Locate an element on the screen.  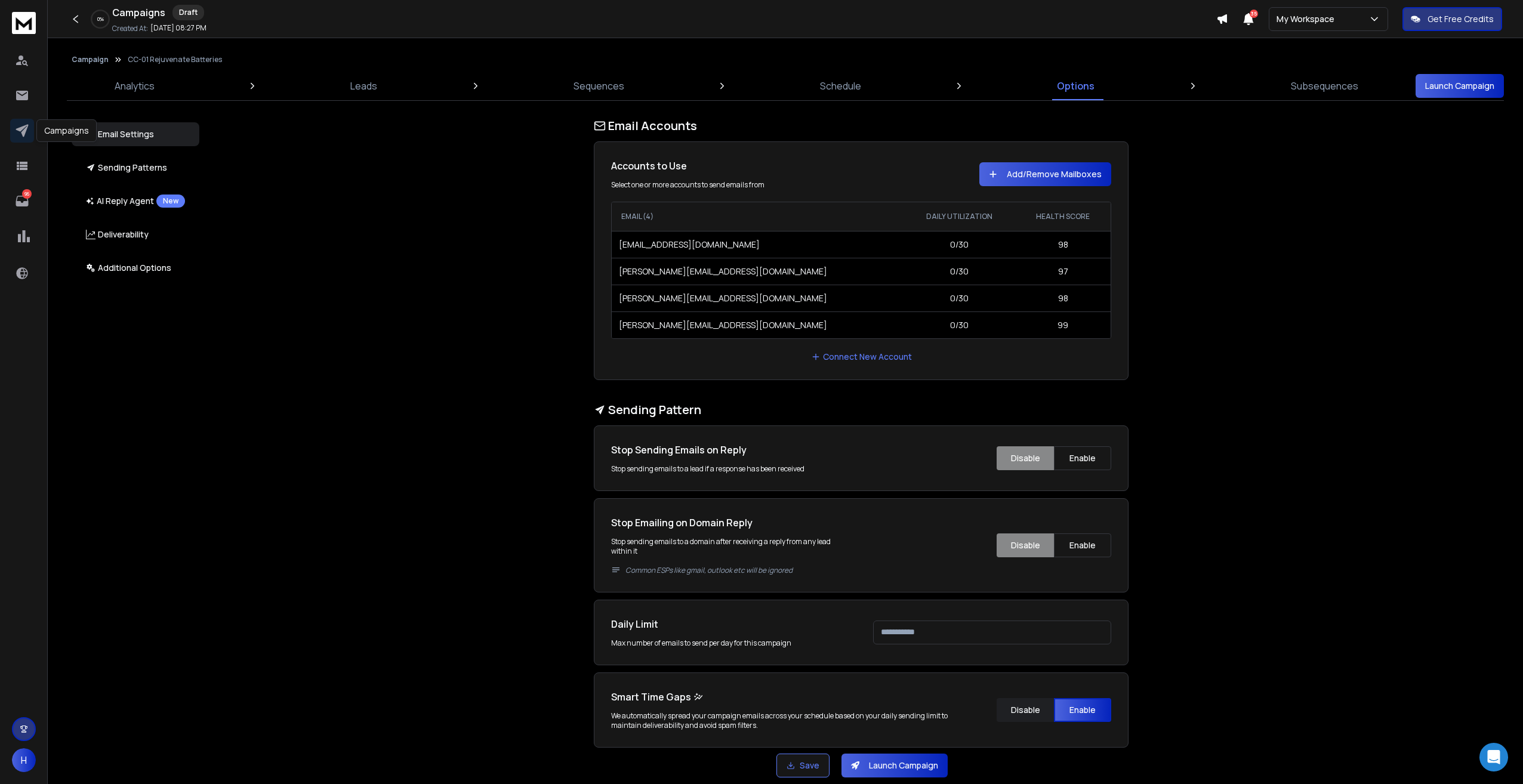
a: Subsequences is located at coordinates (1324, 85).